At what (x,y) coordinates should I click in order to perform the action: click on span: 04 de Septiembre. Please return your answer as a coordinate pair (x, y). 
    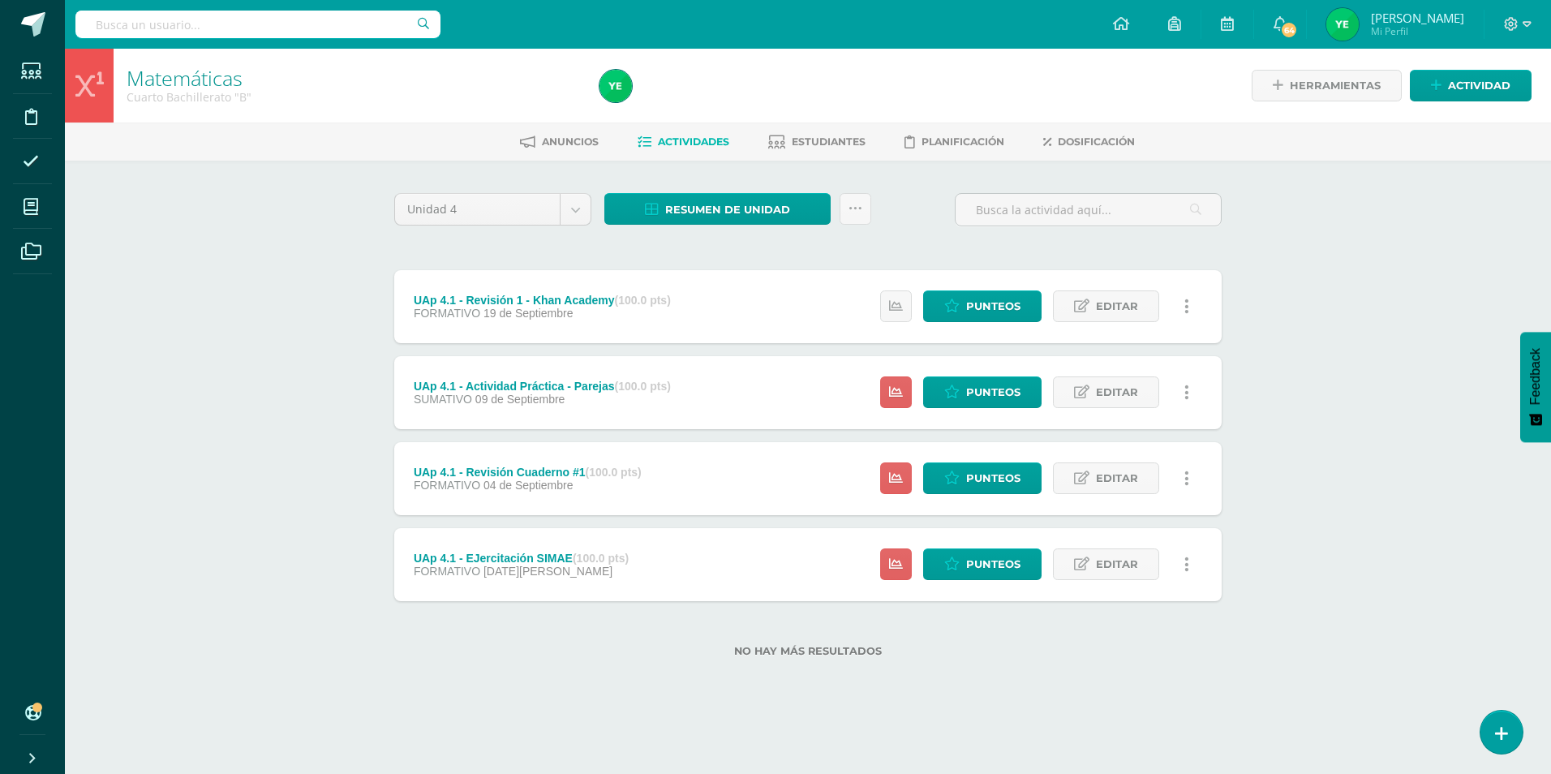
    Looking at the image, I should click on (528, 485).